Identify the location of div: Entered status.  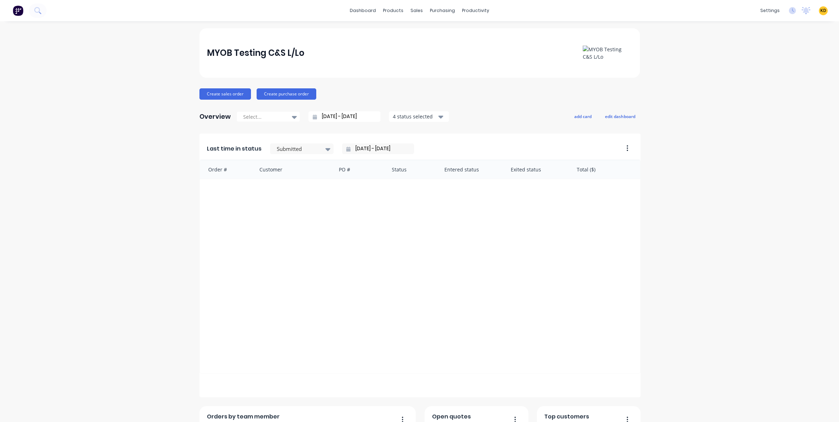
(470, 169).